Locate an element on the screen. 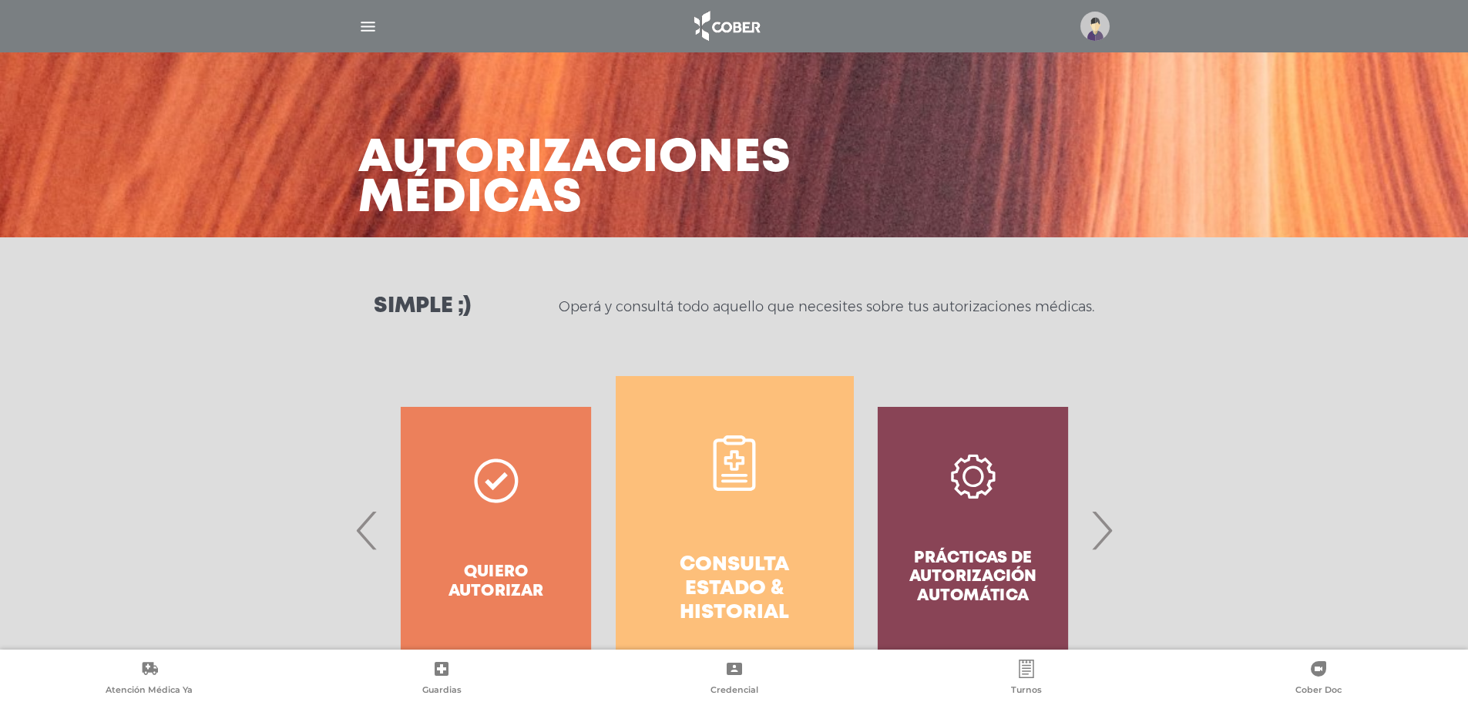  h3: Autorizaciones médicas is located at coordinates (575, 179).